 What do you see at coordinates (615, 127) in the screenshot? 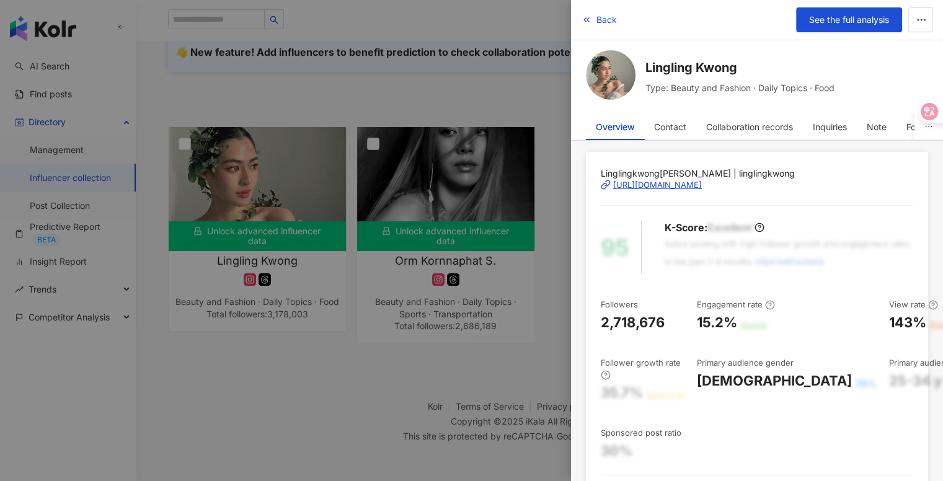
I see `div: Overview` at bounding box center [615, 127].